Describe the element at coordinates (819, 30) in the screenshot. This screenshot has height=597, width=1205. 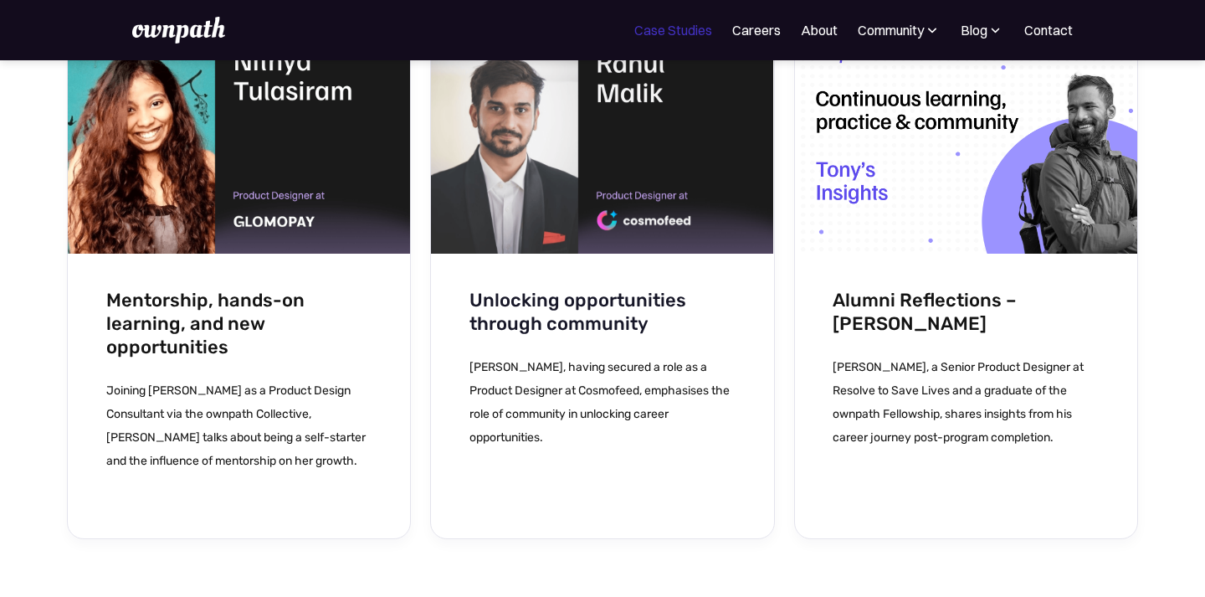
I see `a: About` at that location.